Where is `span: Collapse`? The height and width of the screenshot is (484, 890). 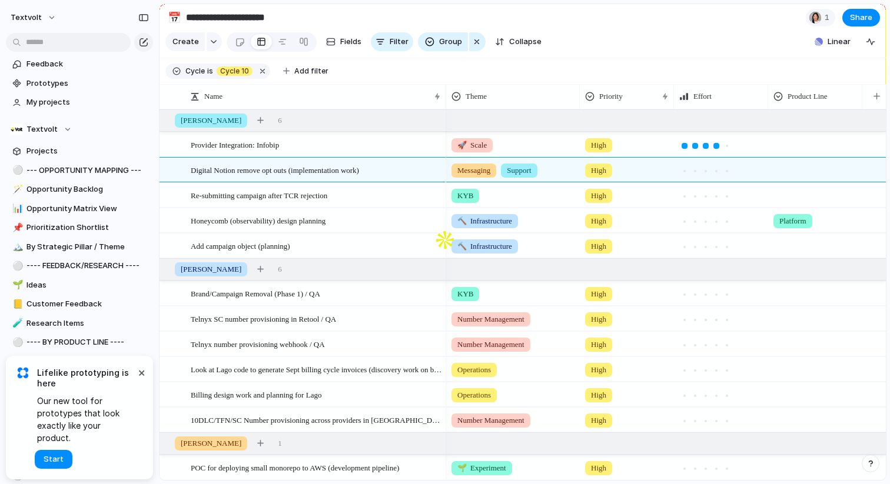 span: Collapse is located at coordinates (525, 42).